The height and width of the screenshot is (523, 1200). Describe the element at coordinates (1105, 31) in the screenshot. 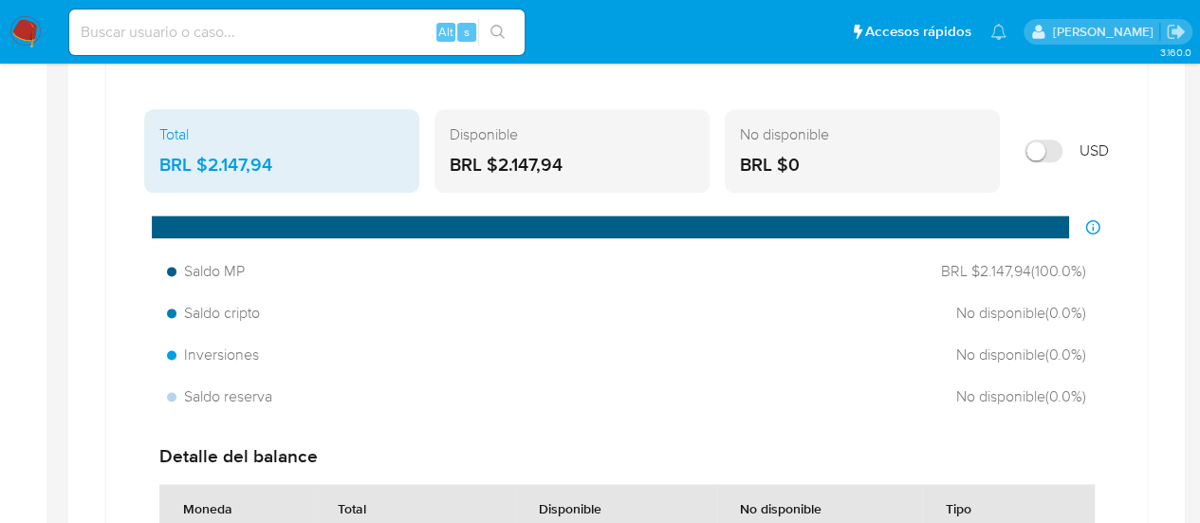

I see `p: zoe.breuer@mercadolibre.com` at that location.